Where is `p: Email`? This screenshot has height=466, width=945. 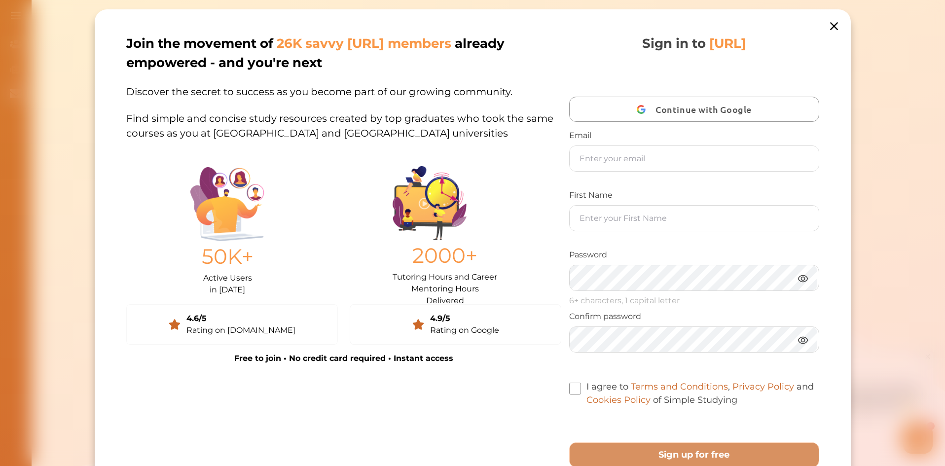
p: Email is located at coordinates (694, 136).